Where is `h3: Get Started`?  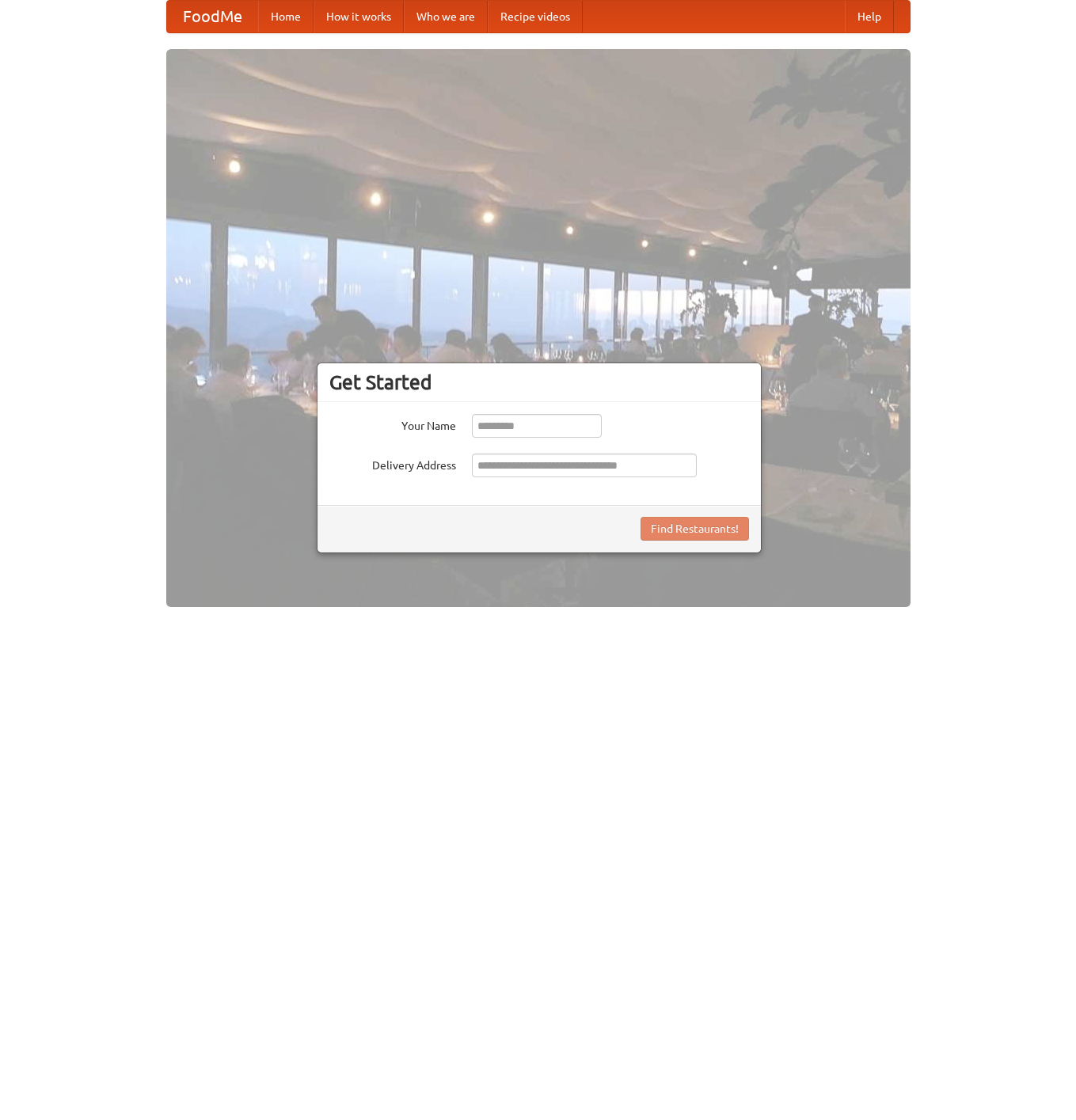
h3: Get Started is located at coordinates (539, 383).